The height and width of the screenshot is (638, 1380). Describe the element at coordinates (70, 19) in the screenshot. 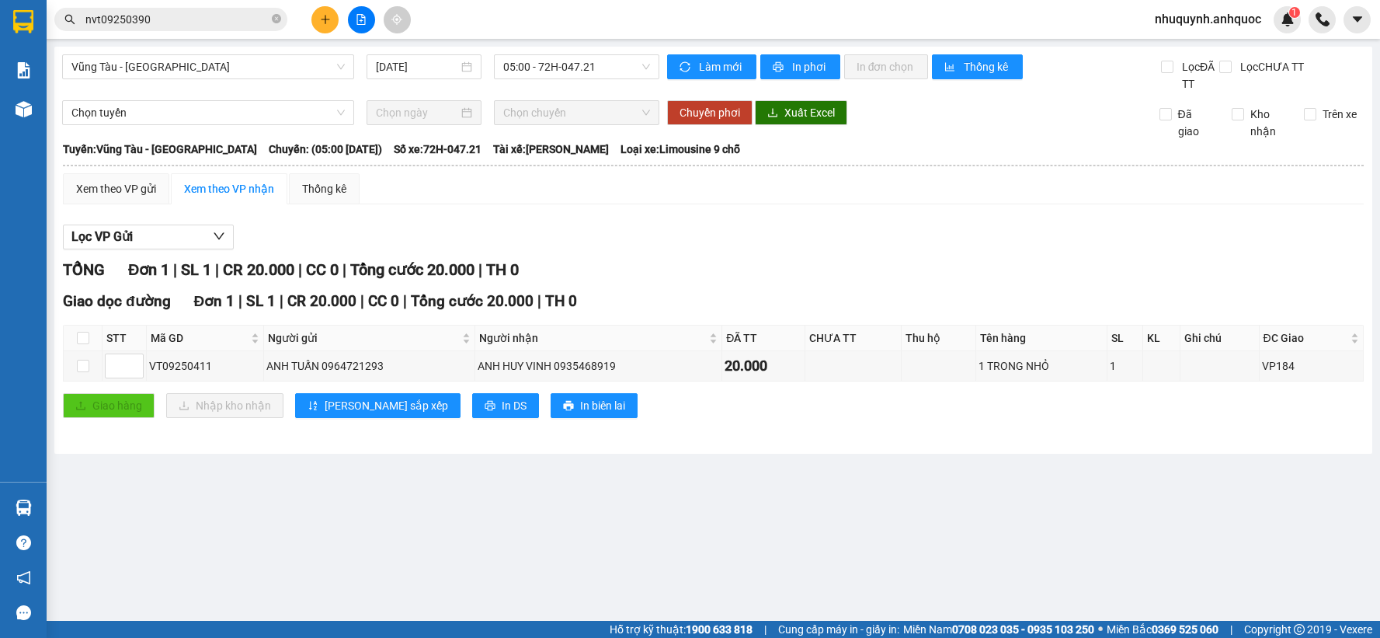

I see `span: search` at that location.